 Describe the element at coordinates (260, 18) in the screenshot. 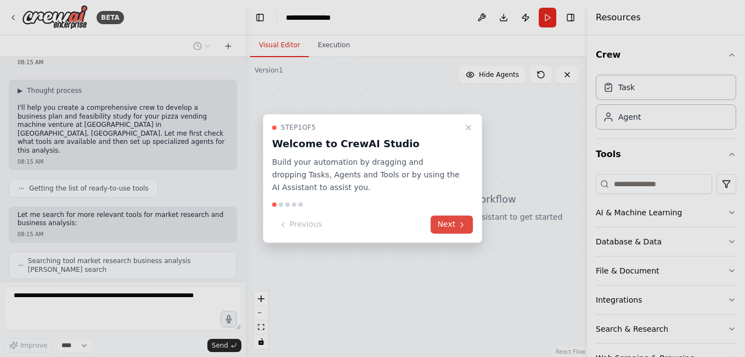

I see `button: Hide left sidebar` at that location.